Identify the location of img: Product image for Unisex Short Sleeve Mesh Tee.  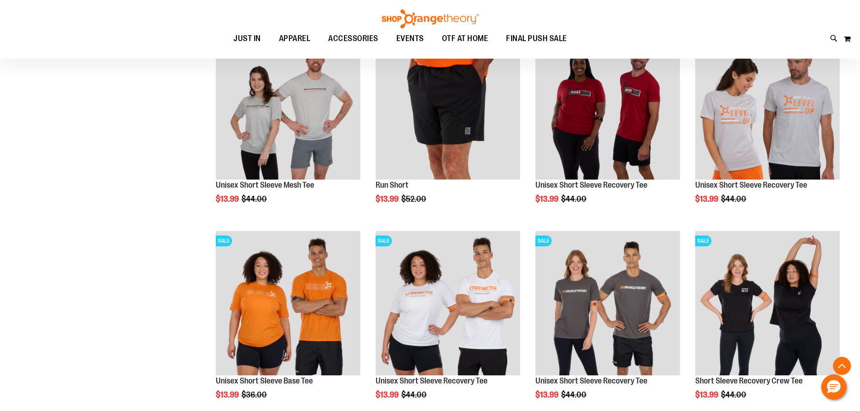
(288, 108).